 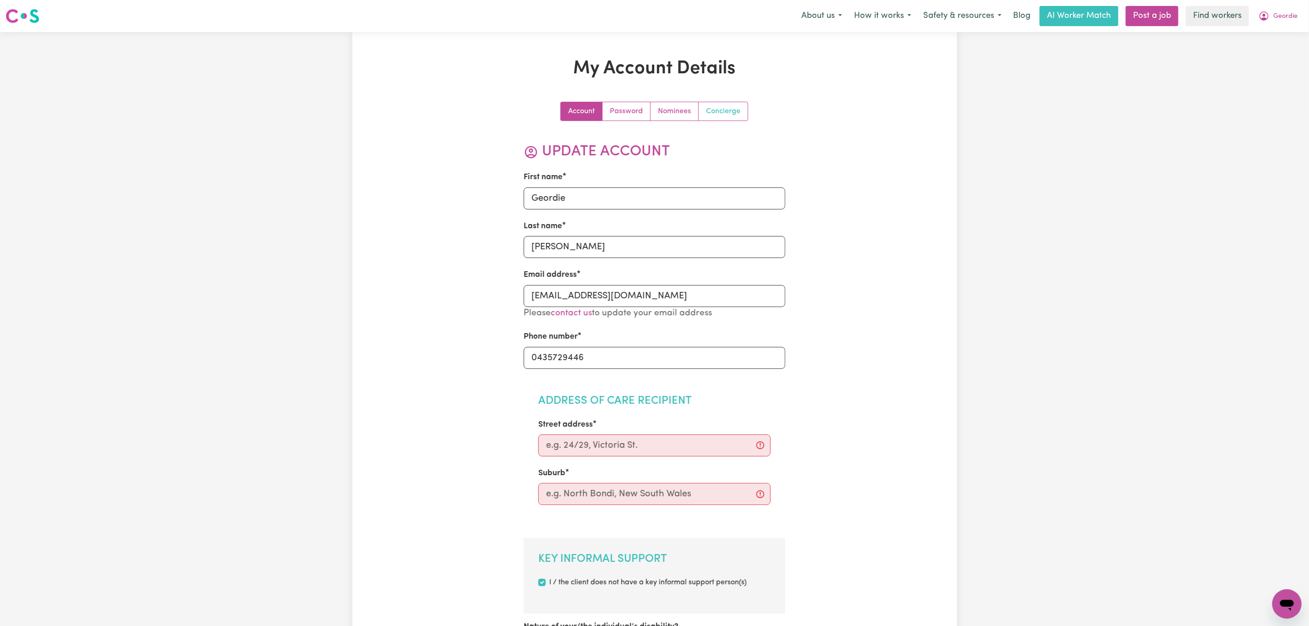 What do you see at coordinates (571, 313) in the screenshot?
I see `a: contact us` at bounding box center [571, 313].